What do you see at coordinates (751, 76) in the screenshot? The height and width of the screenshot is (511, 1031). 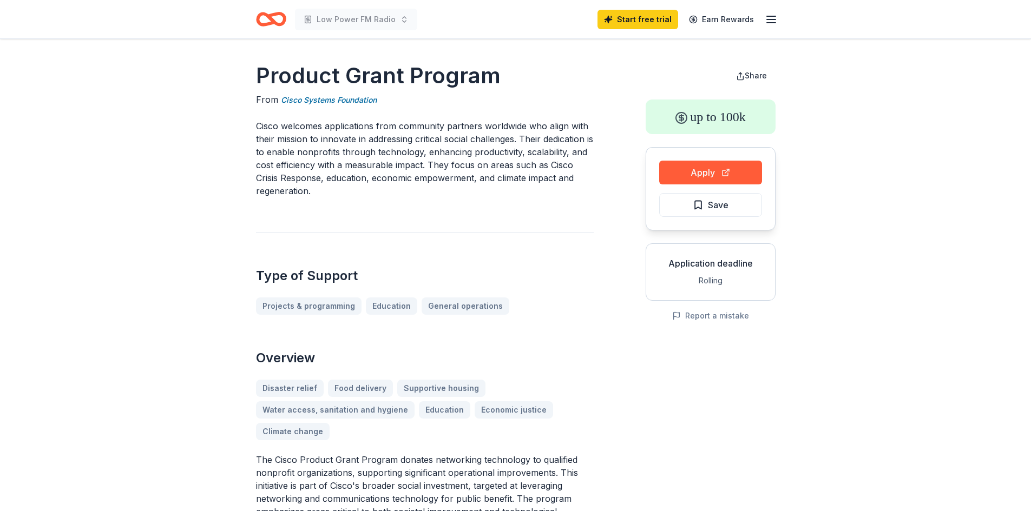 I see `button: Share` at bounding box center [751, 76].